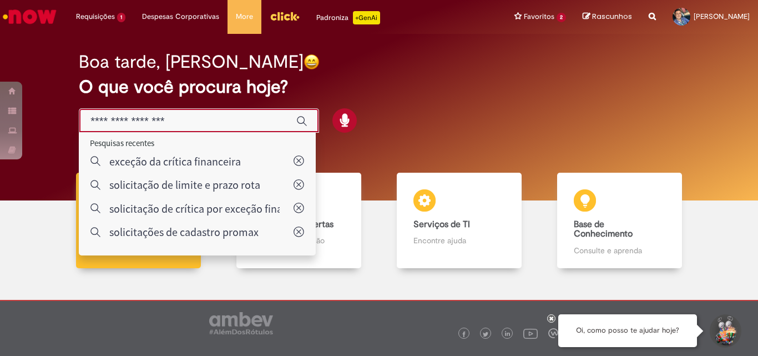 This screenshot has height=356, width=758. Describe the element at coordinates (29, 17) in the screenshot. I see `img: ServiceNow` at that location.